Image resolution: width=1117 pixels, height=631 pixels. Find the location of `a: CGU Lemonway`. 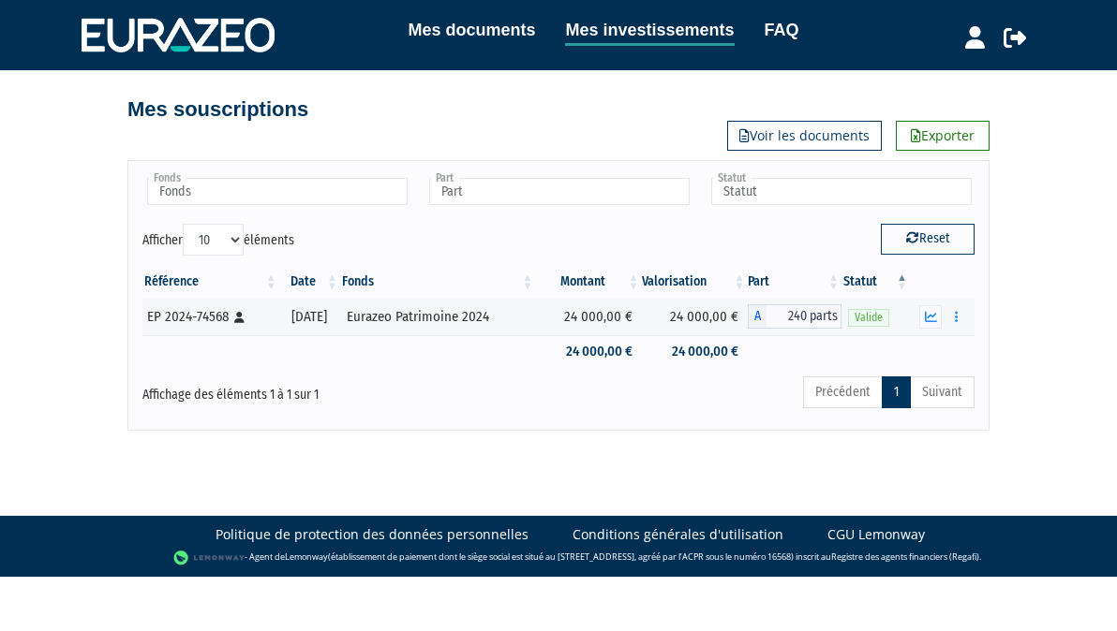

a: CGU Lemonway is located at coordinates (876, 535).